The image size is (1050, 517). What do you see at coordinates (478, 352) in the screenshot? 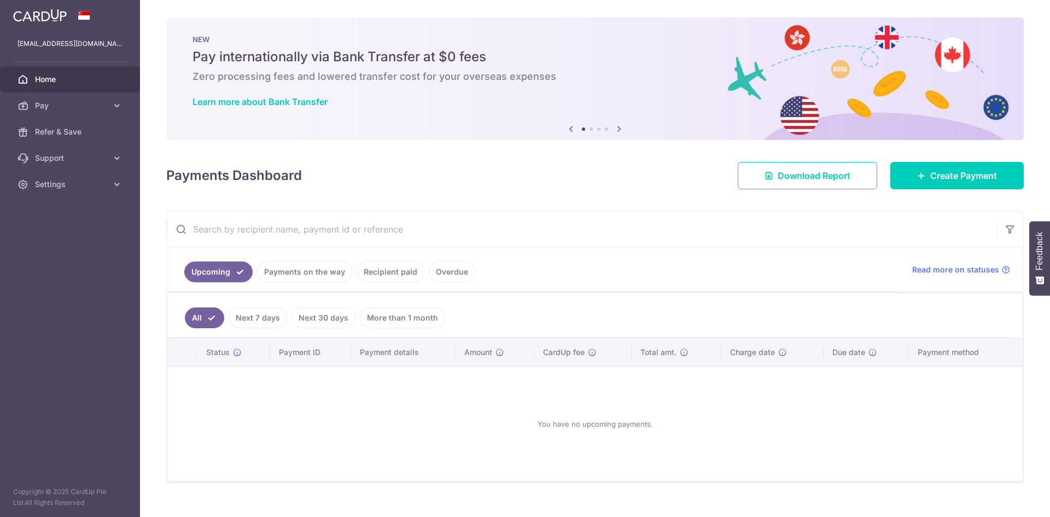
I see `span: Amount` at bounding box center [478, 352].